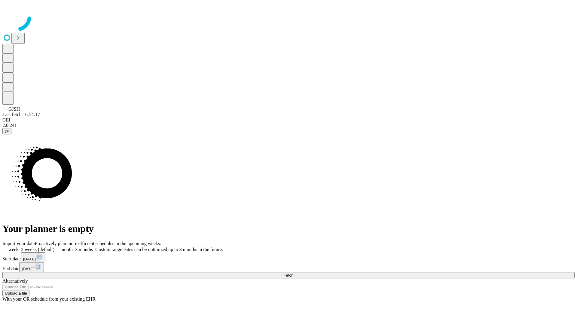  I want to click on span: Dates can be optimized up to 3 months in the future., so click(172, 250).